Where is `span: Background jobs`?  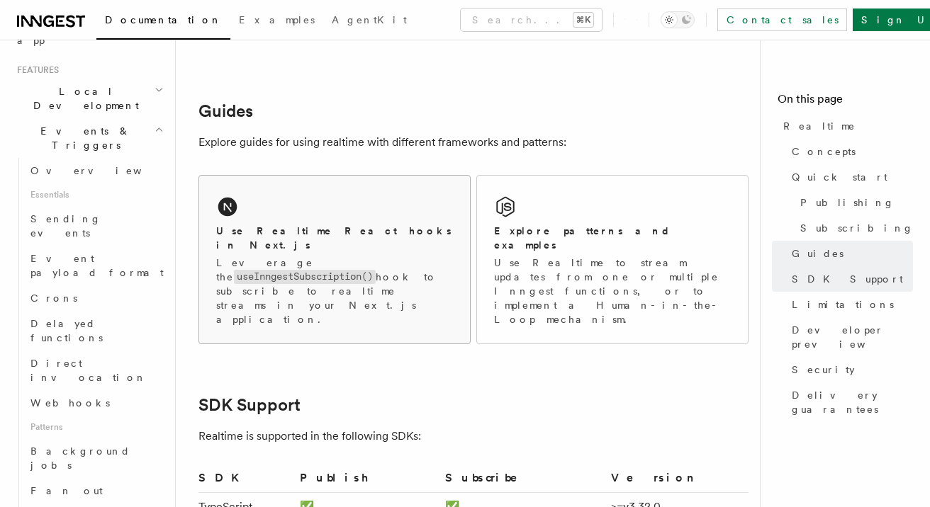
span: Background jobs is located at coordinates (80, 459).